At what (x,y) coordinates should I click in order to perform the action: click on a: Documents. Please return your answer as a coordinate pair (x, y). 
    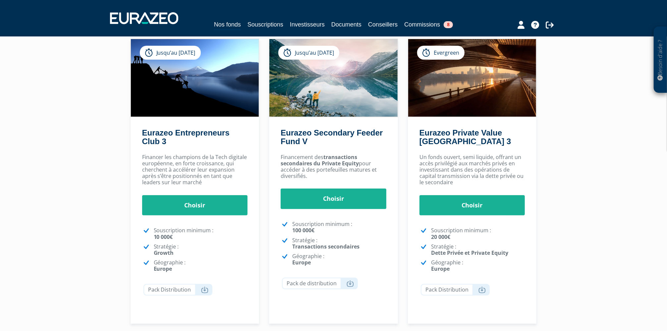
    Looking at the image, I should click on (346, 25).